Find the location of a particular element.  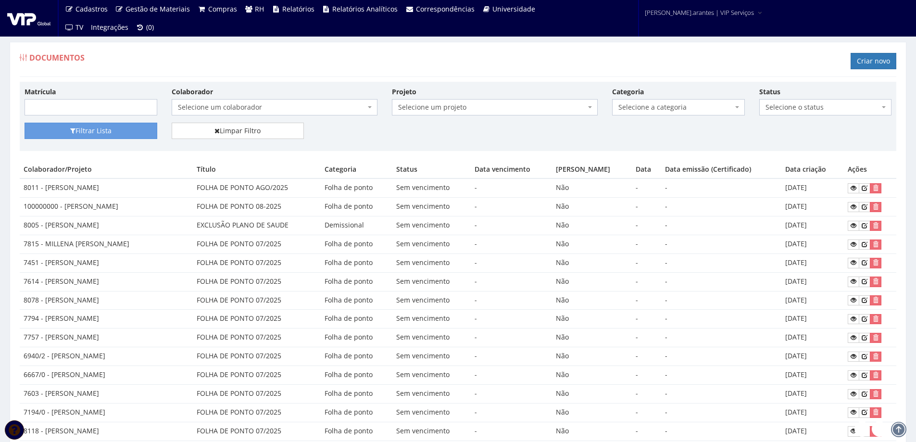

a: Limpar Filtro is located at coordinates (238, 131).